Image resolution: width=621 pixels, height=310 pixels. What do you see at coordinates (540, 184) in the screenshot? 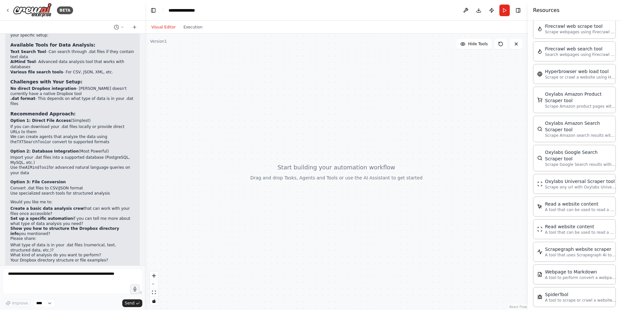
I see `img: OxylabsUniversalScraperTool` at bounding box center [540, 184].